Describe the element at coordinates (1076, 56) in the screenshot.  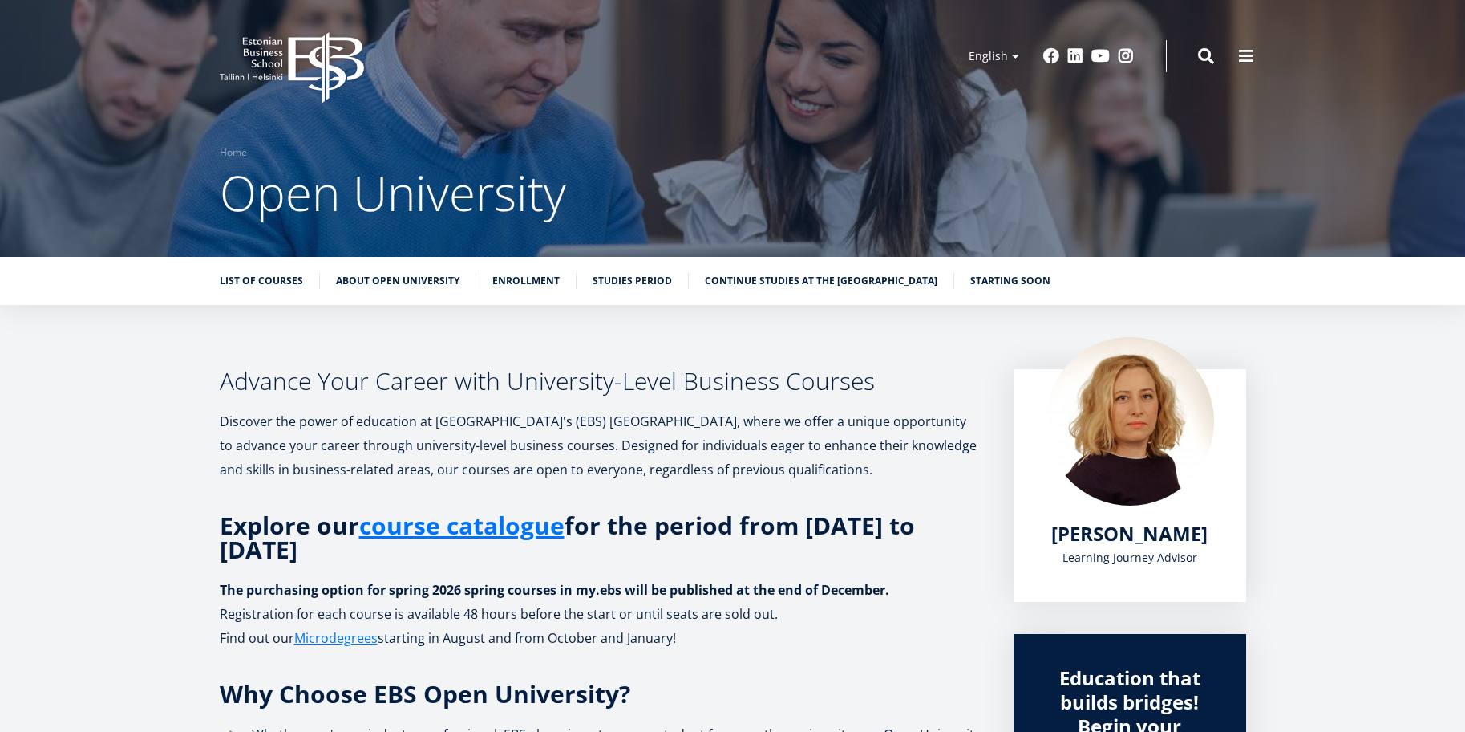
I see `a: Linkedin` at that location.